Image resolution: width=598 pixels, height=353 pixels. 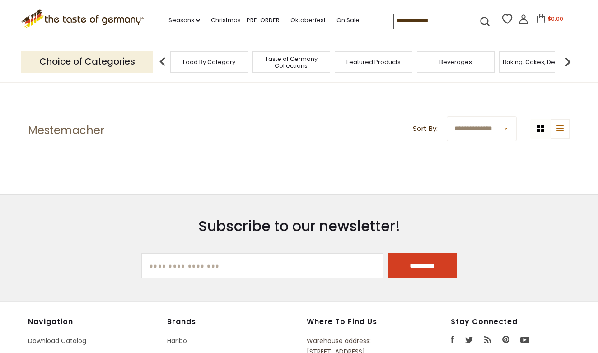 I want to click on label: Sort By:, so click(x=425, y=129).